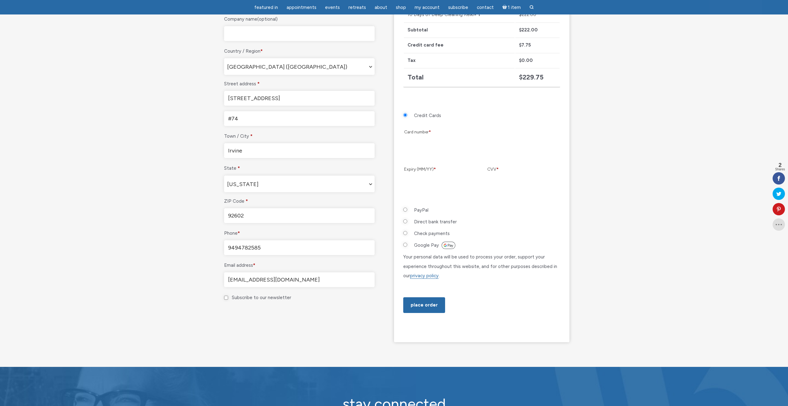 This screenshot has height=406, width=788. Describe the element at coordinates (301, 7) in the screenshot. I see `span: Appointments` at that location.